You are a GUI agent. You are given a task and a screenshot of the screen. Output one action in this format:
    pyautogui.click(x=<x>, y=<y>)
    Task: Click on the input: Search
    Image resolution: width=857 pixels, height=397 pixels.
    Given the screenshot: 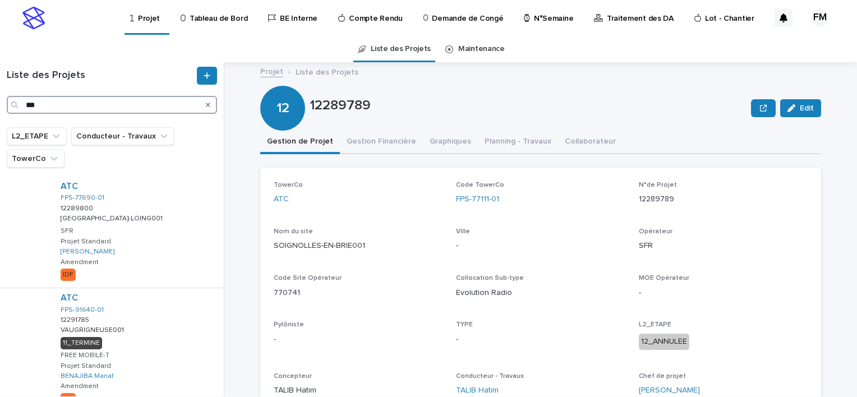 What is the action you would take?
    pyautogui.click(x=112, y=105)
    